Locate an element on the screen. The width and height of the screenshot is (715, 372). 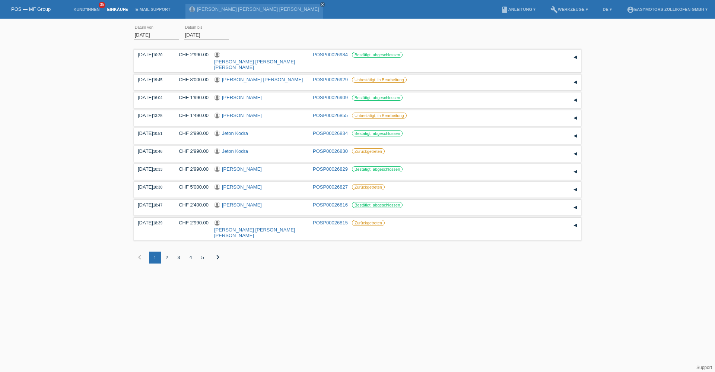
i: account_circle is located at coordinates (630, 10).